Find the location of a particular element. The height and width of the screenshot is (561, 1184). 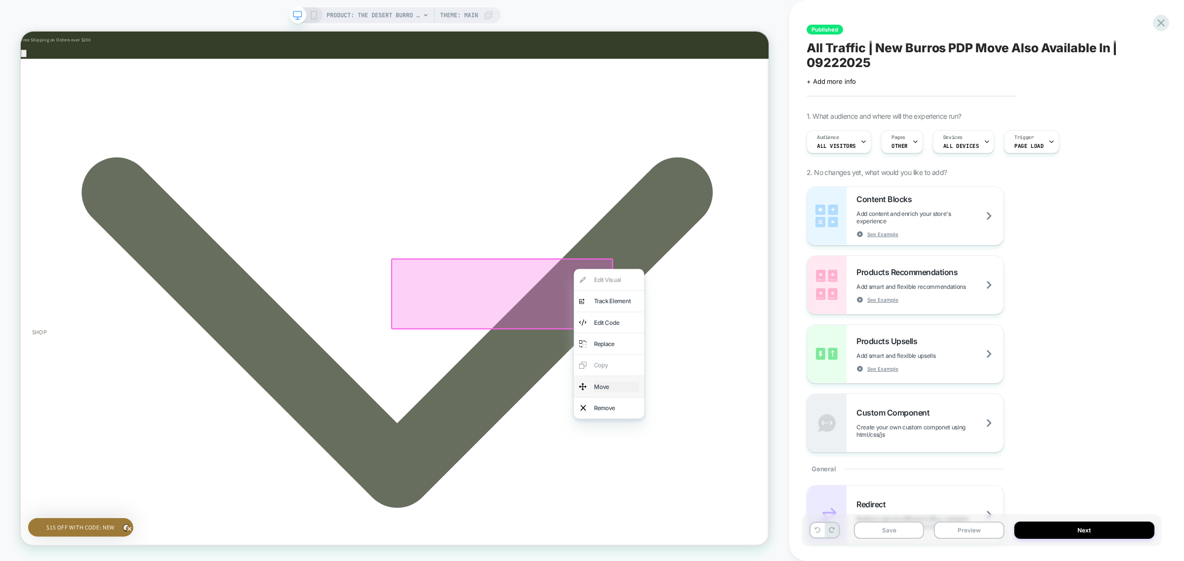

span: Add smart and flexible recommendations is located at coordinates (923, 287).